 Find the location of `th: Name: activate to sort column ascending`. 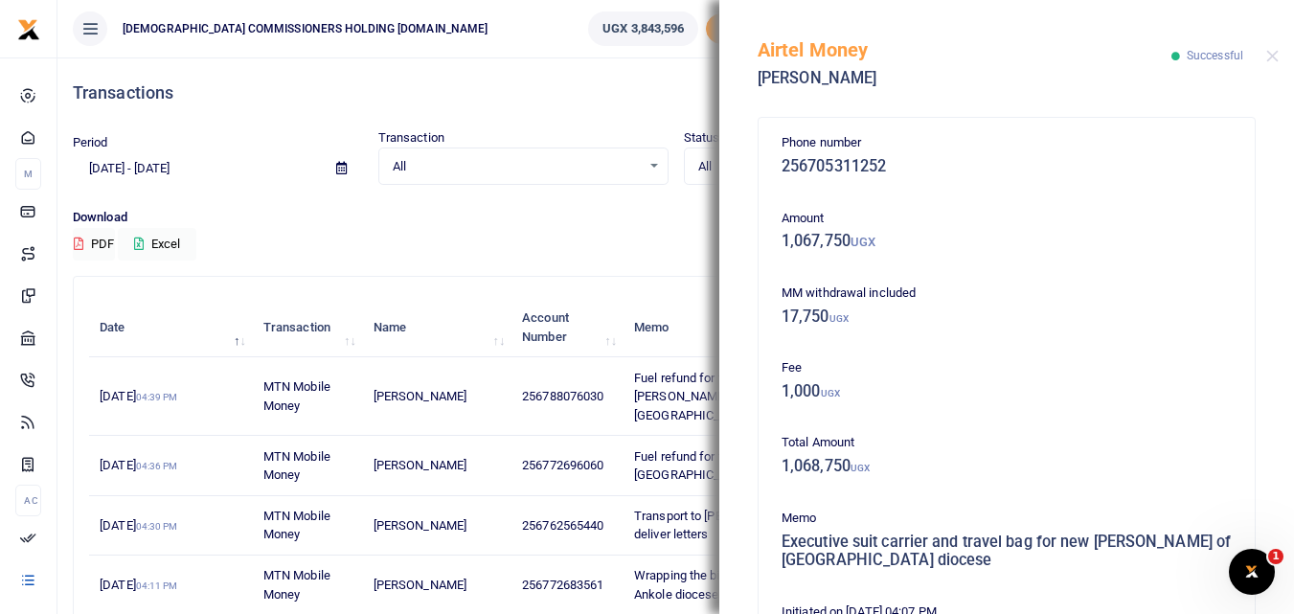

th: Name: activate to sort column ascending is located at coordinates (437, 328).